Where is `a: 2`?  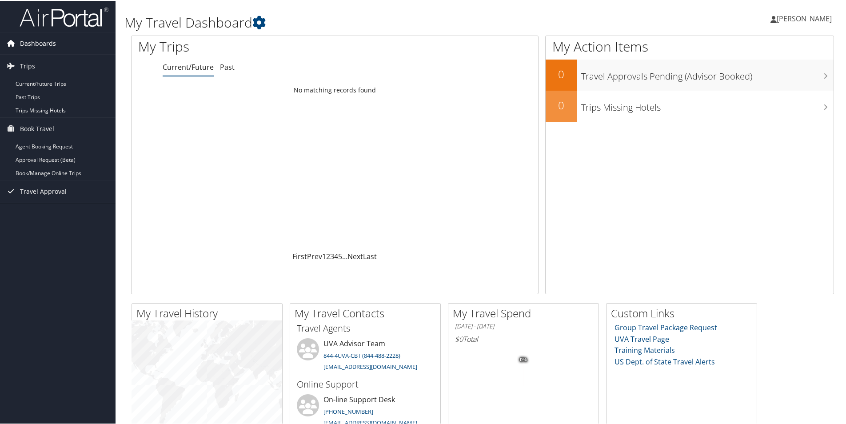 a: 2 is located at coordinates (328, 256).